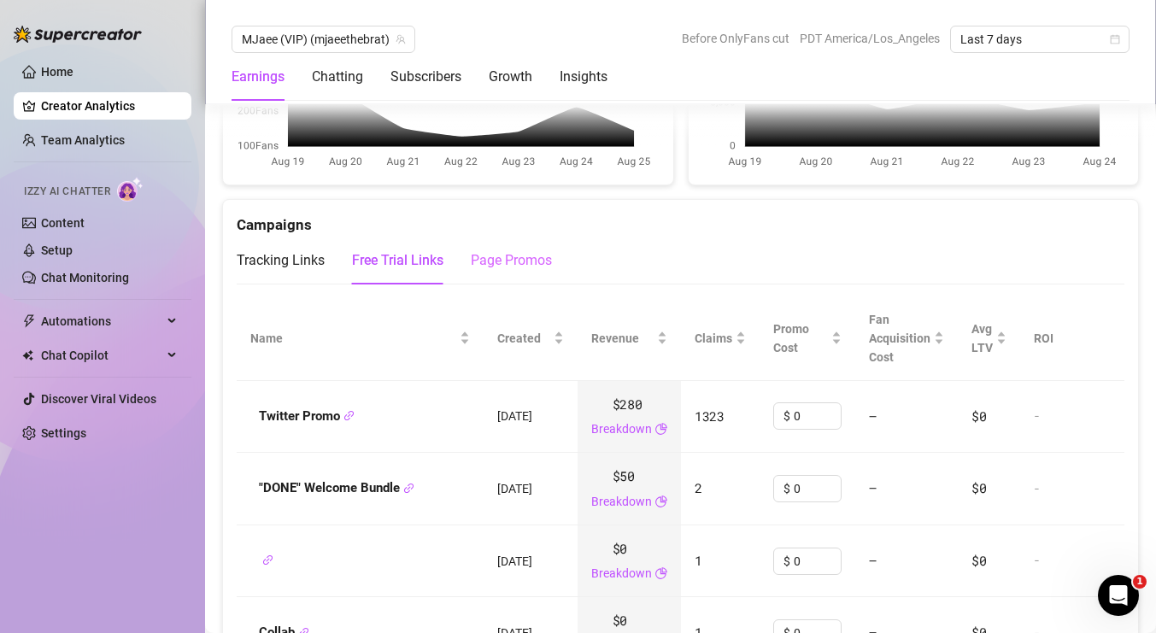 This screenshot has width=1156, height=633. Describe the element at coordinates (78, 34) in the screenshot. I see `img: logo-BBDzfeDw.svg` at that location.